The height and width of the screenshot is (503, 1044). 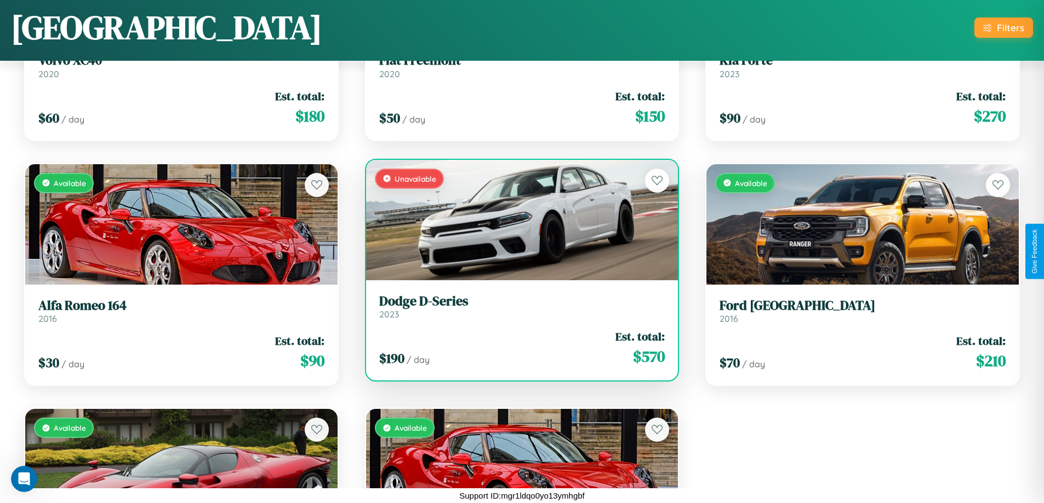 What do you see at coordinates (522, 60) in the screenshot?
I see `h3: Fiat Freemont` at bounding box center [522, 60].